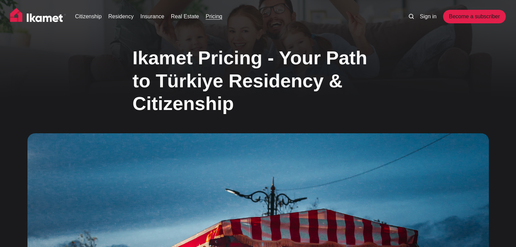 The height and width of the screenshot is (247, 516). What do you see at coordinates (152, 17) in the screenshot?
I see `a: Insurance` at bounding box center [152, 17].